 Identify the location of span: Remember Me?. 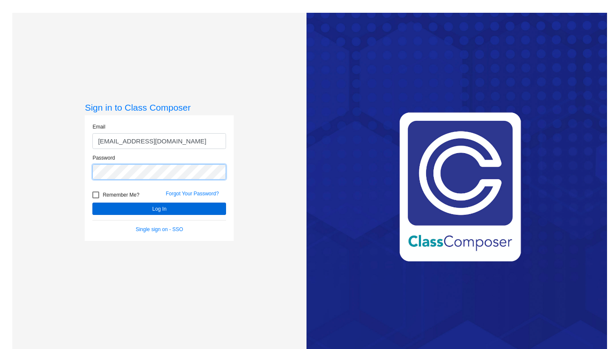
(121, 195).